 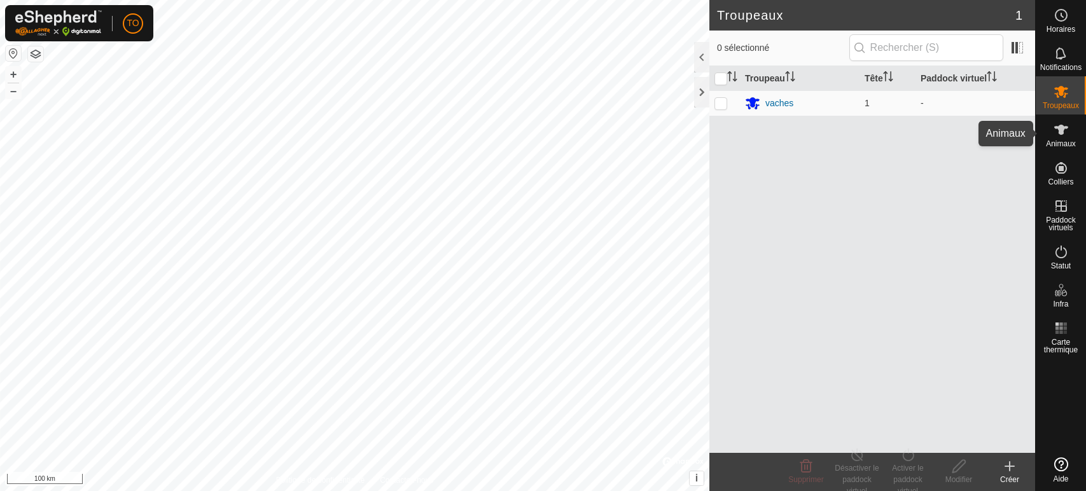 I want to click on span: Troupeaux, so click(x=1061, y=106).